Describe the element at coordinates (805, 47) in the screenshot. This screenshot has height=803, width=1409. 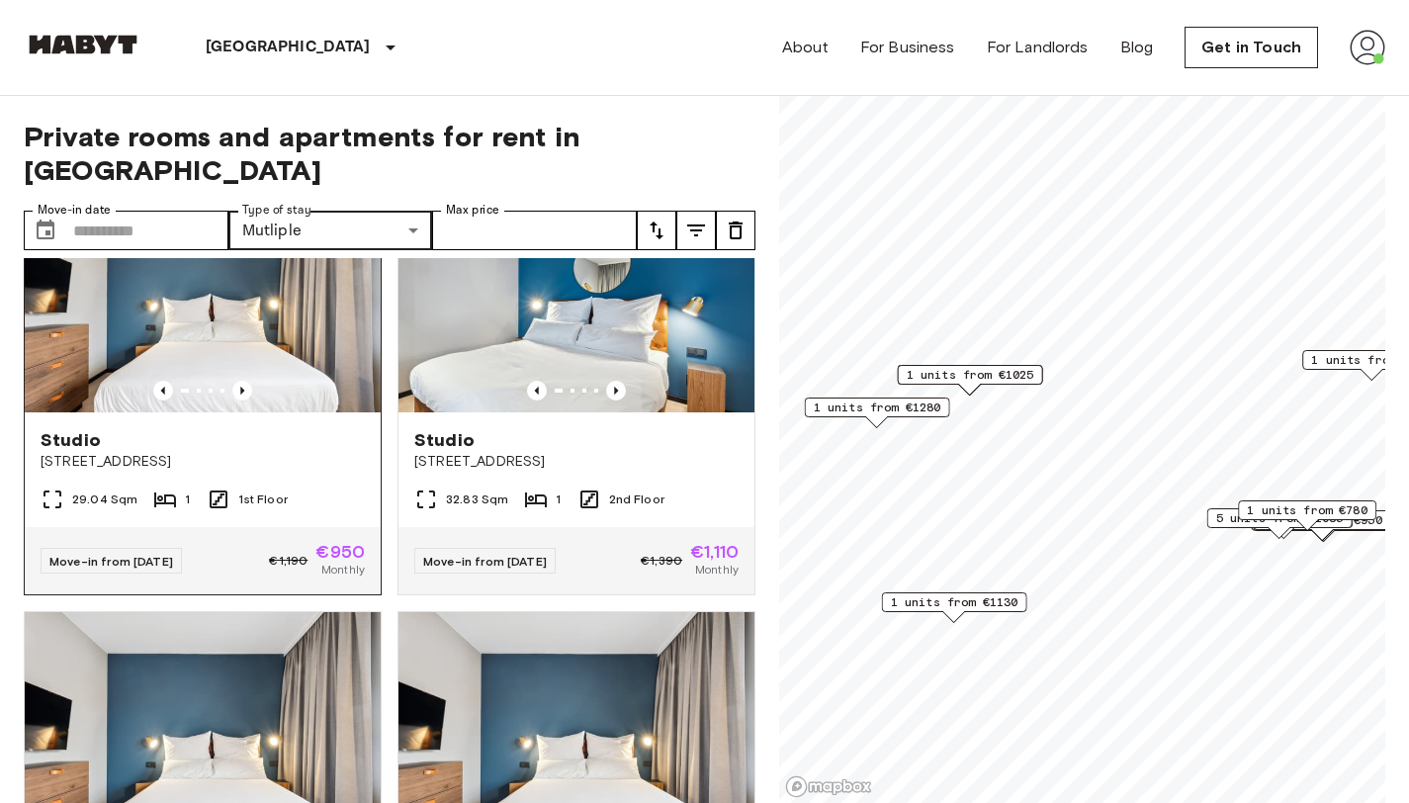
I see `a: About` at that location.